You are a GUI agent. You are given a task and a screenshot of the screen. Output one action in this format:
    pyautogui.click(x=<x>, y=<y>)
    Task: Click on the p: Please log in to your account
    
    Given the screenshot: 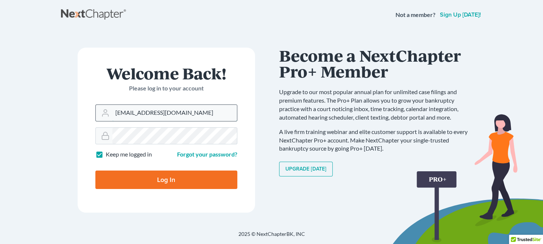 What is the action you would take?
    pyautogui.click(x=166, y=88)
    